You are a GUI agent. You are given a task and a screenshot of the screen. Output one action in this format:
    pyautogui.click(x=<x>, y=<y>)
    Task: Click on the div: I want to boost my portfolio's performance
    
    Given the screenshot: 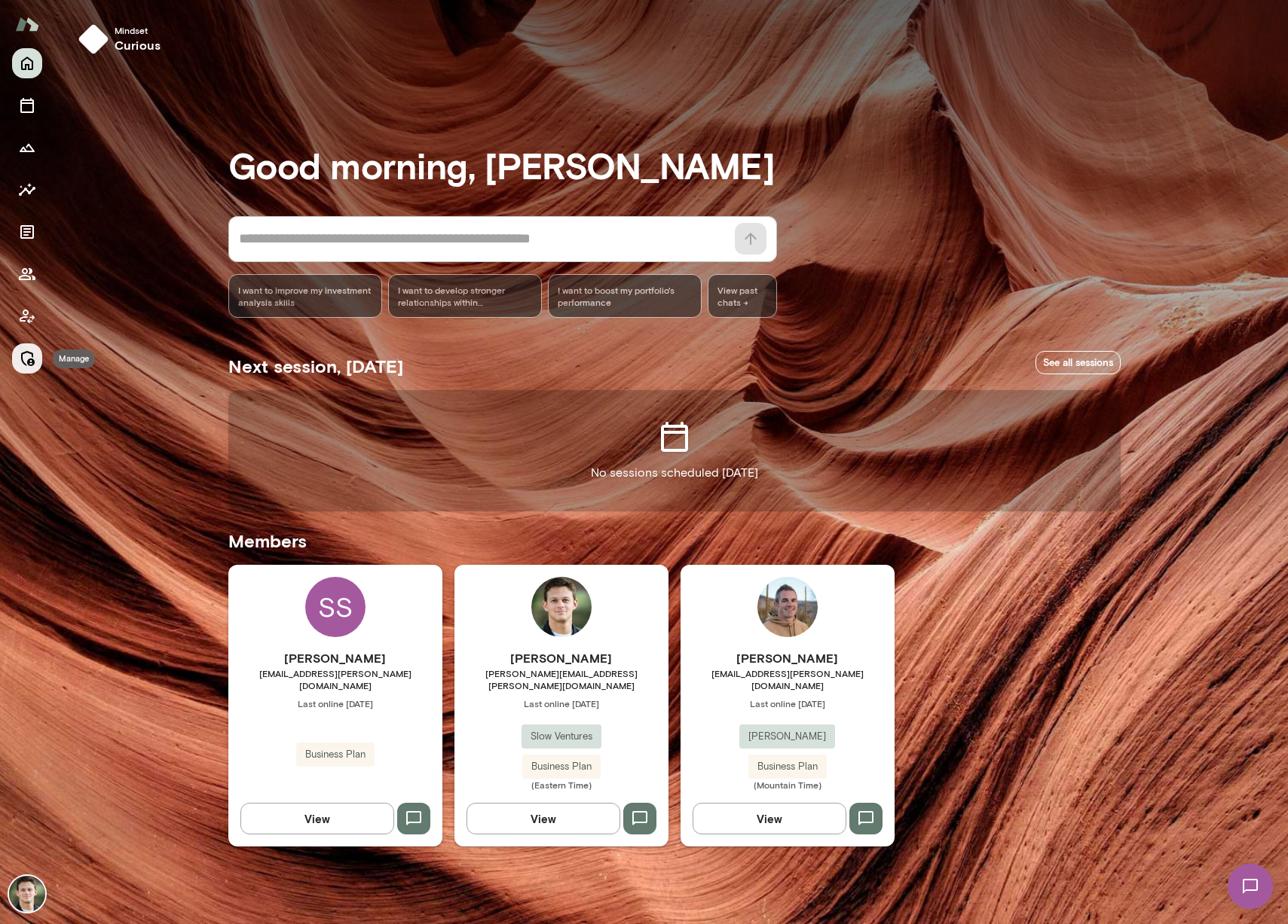 What is the action you would take?
    pyautogui.click(x=625, y=296)
    